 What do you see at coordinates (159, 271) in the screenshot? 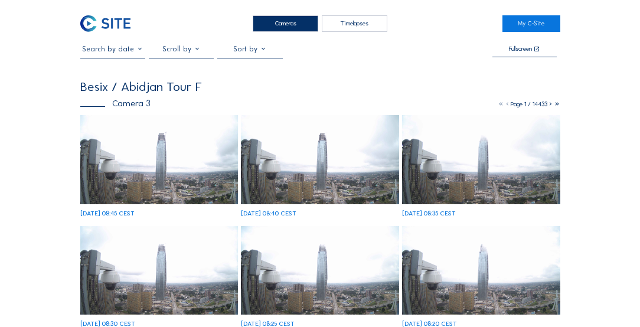
I see `img: image_53453905` at bounding box center [159, 271].